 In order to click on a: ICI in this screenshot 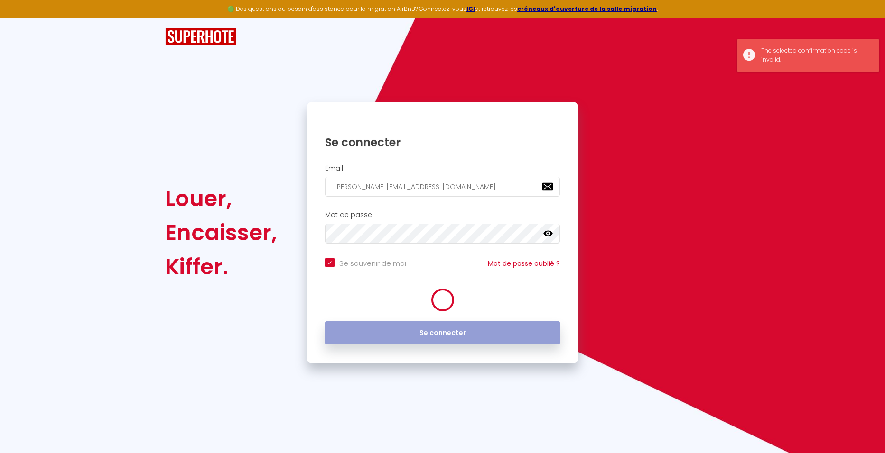, I will do `click(471, 9)`.